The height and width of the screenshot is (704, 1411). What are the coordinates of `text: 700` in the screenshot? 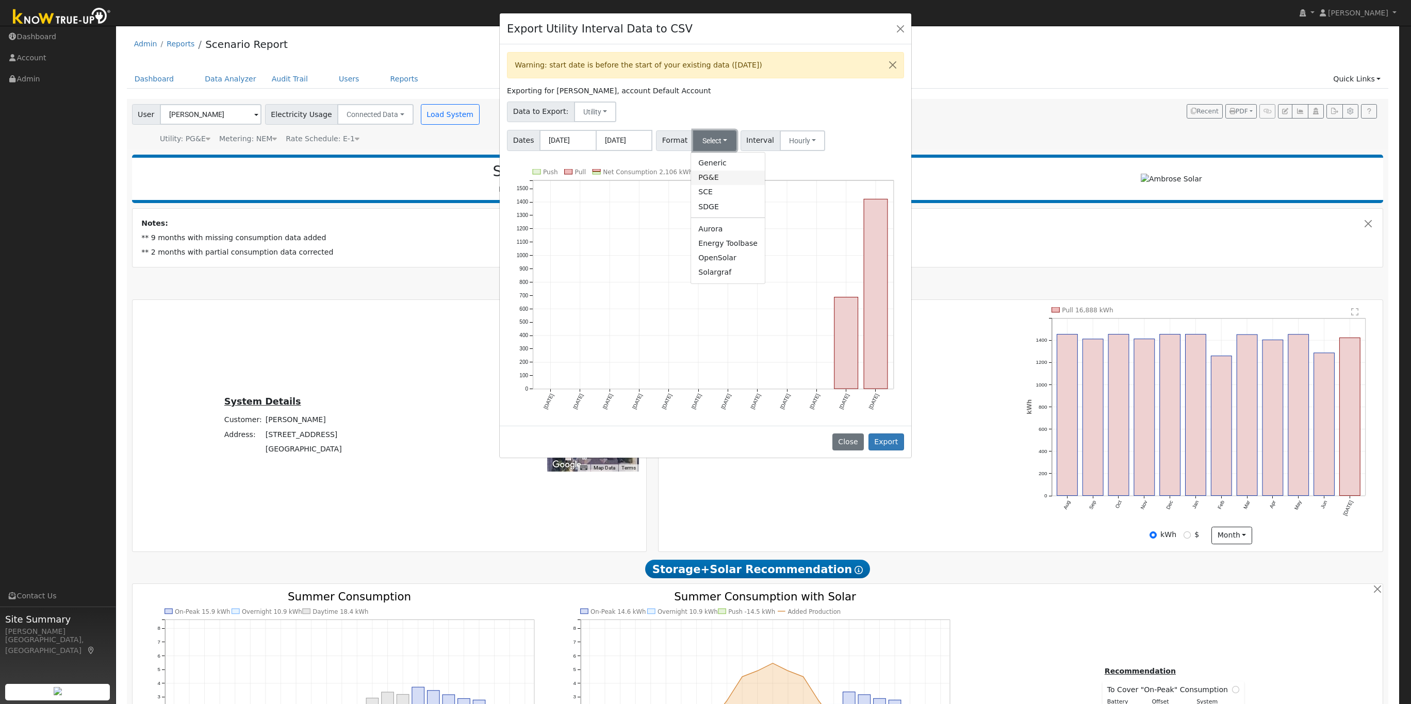 It's located at (523, 295).